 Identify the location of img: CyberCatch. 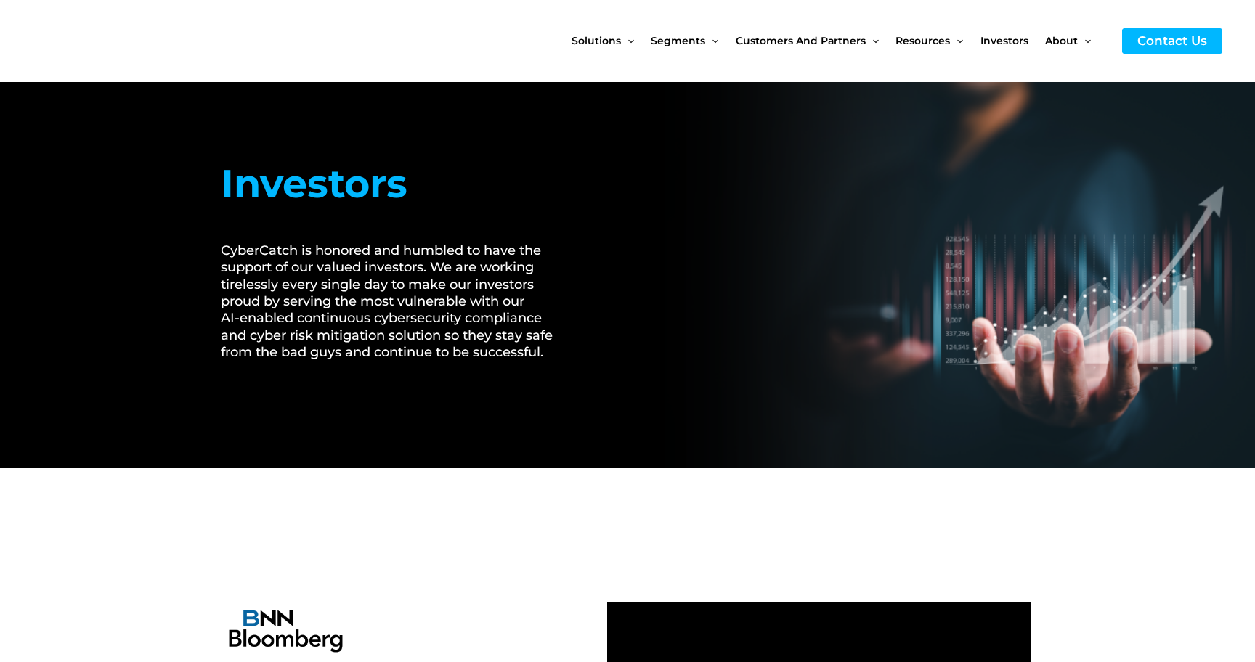
(113, 41).